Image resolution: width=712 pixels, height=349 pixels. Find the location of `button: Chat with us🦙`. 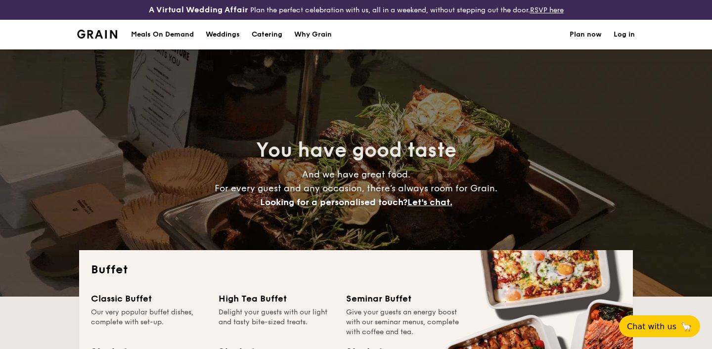

button: Chat with us🦙 is located at coordinates (659, 326).